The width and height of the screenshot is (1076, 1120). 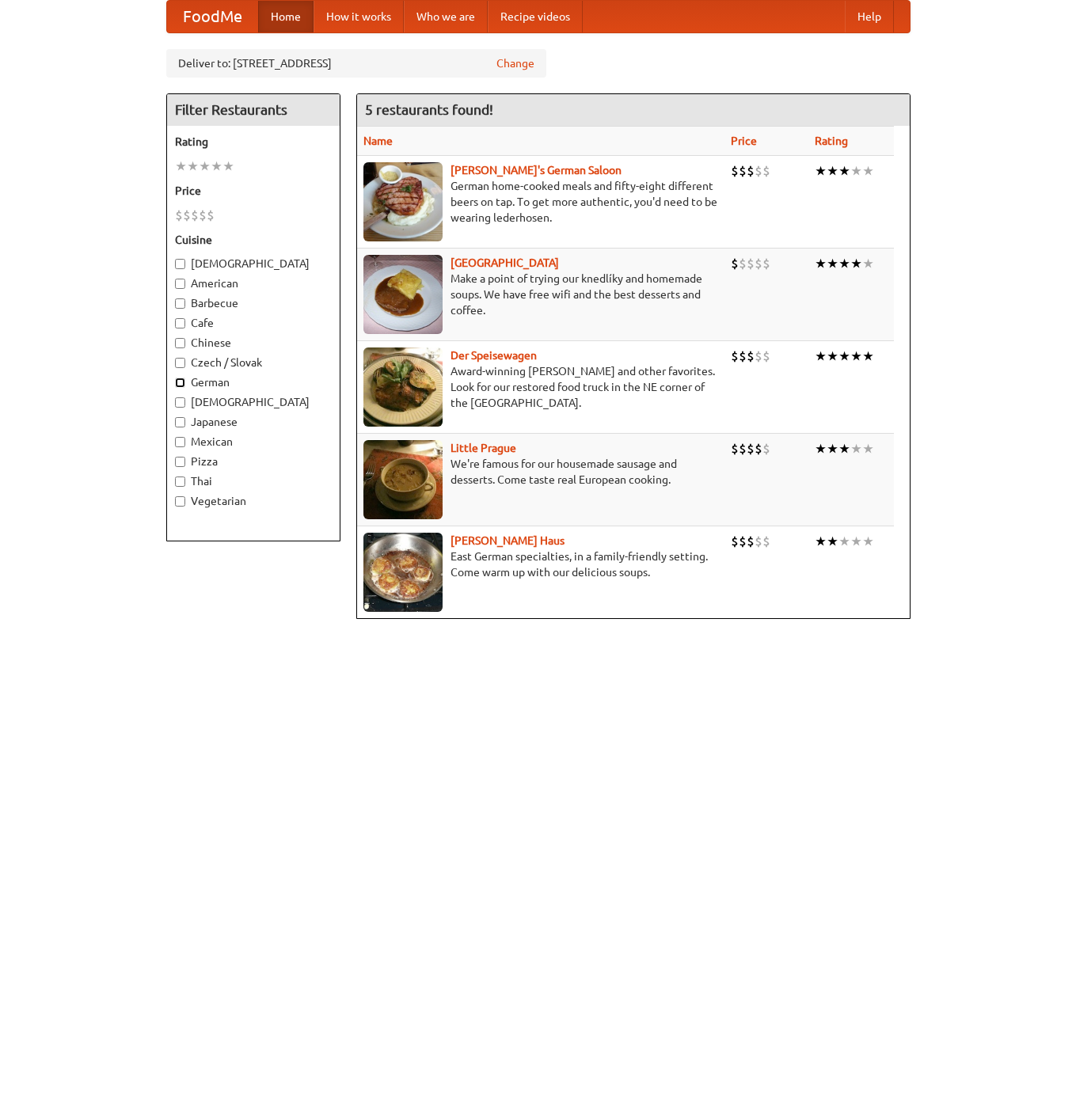 What do you see at coordinates (253, 191) in the screenshot?
I see `h5: Price` at bounding box center [253, 191].